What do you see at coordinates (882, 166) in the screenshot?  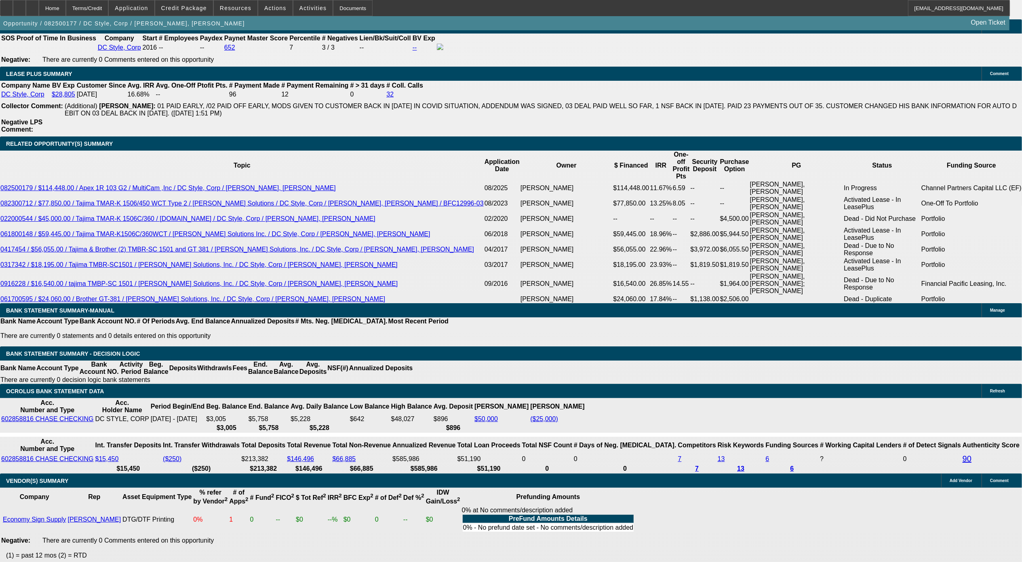 I see `th: Status` at bounding box center [882, 166].